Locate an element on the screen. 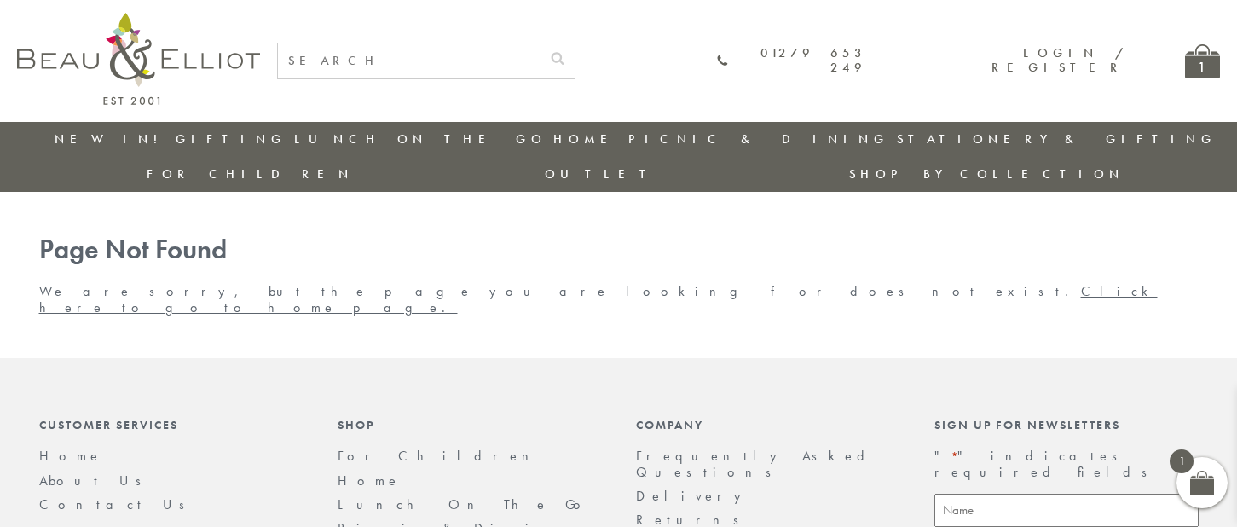 Image resolution: width=1237 pixels, height=527 pixels. div: Sign up for newsletters is located at coordinates (1066, 424).